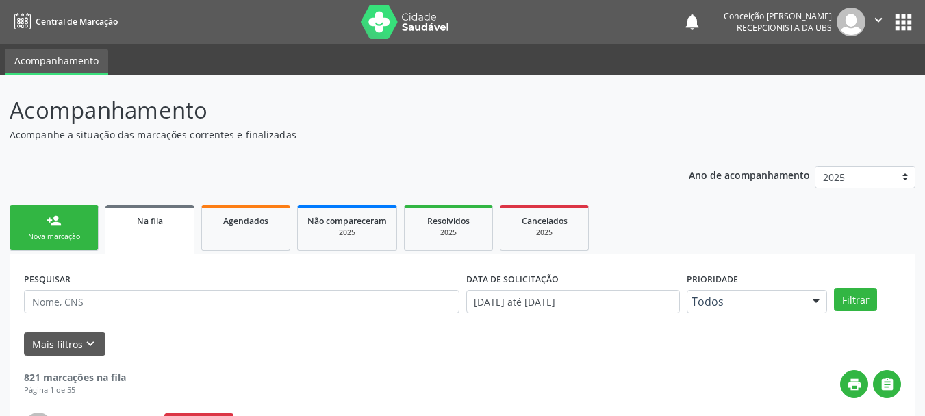  What do you see at coordinates (692, 22) in the screenshot?
I see `button: notifications` at bounding box center [692, 22].